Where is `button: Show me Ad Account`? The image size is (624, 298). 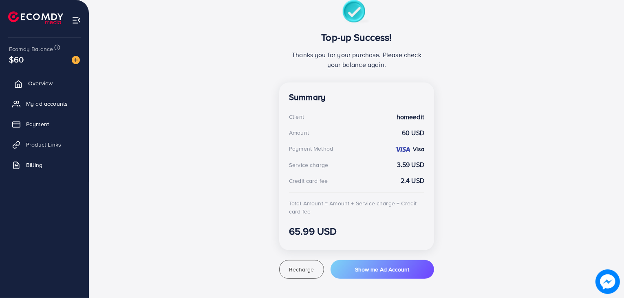
button: Show me Ad Account is located at coordinates (383, 269).